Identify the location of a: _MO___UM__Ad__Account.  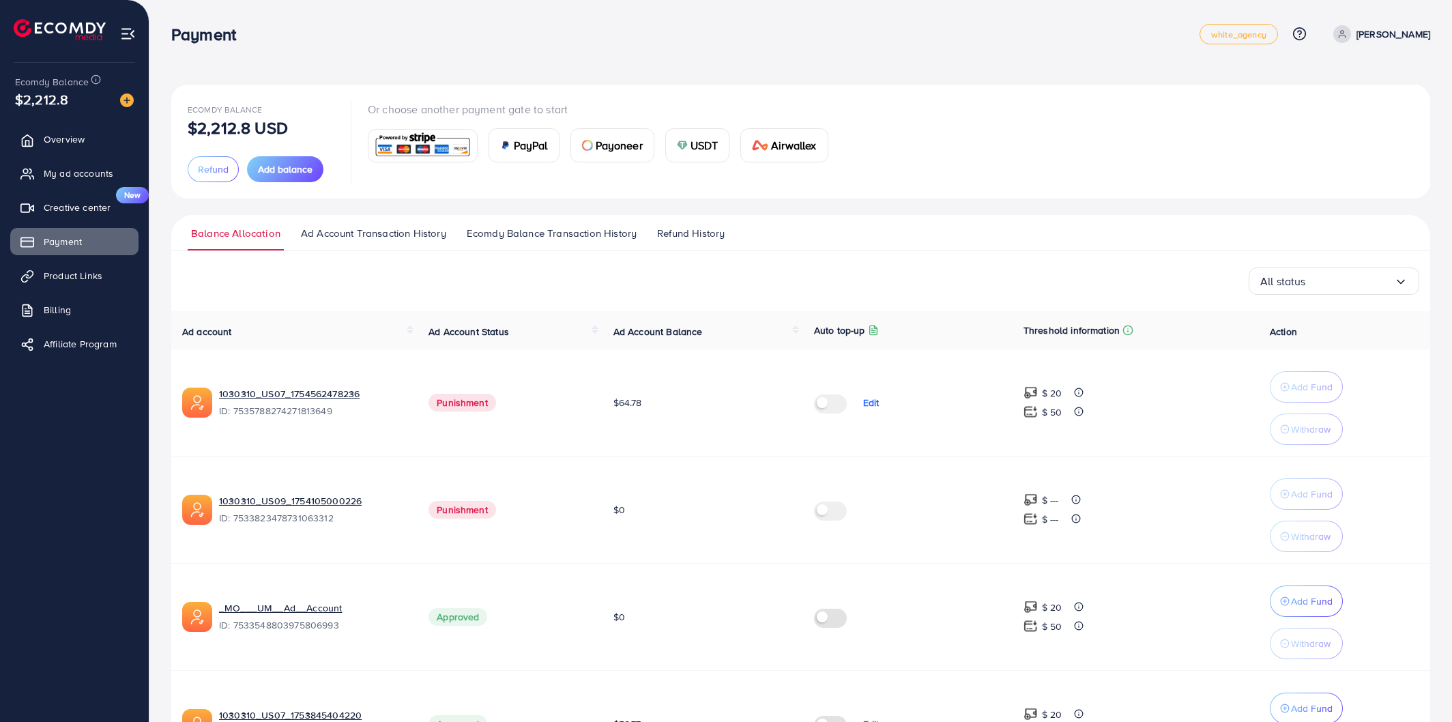
(312, 608).